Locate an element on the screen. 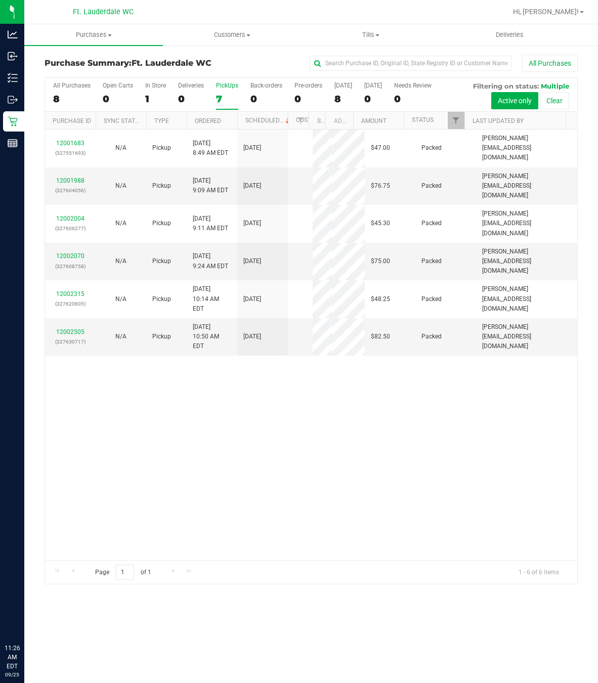  p: (327630717) is located at coordinates (70, 341).